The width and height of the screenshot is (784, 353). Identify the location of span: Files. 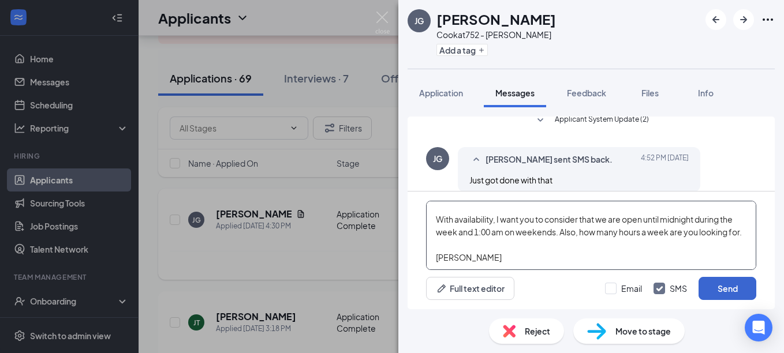
(650, 93).